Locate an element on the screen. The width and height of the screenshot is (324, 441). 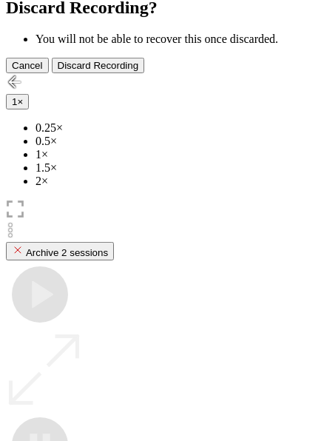
li: 2× is located at coordinates (177, 181).